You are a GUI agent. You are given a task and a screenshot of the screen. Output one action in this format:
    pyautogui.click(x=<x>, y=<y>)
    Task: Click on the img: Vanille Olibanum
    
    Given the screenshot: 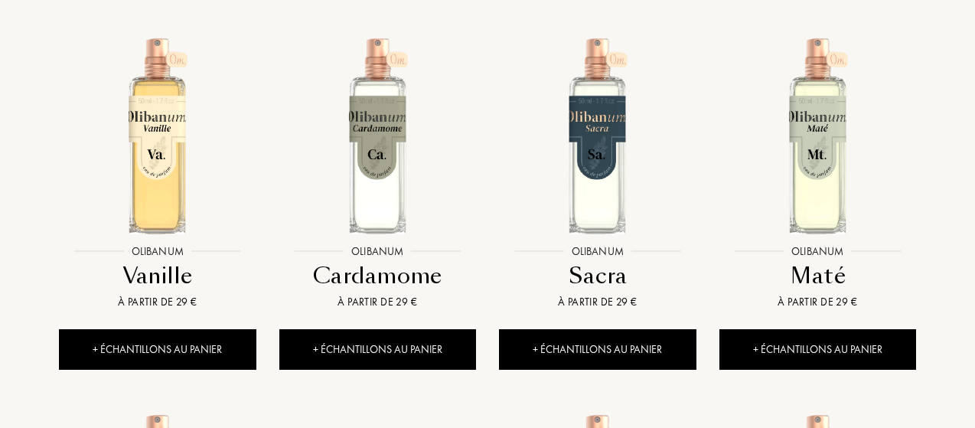 What is the action you would take?
    pyautogui.click(x=157, y=135)
    